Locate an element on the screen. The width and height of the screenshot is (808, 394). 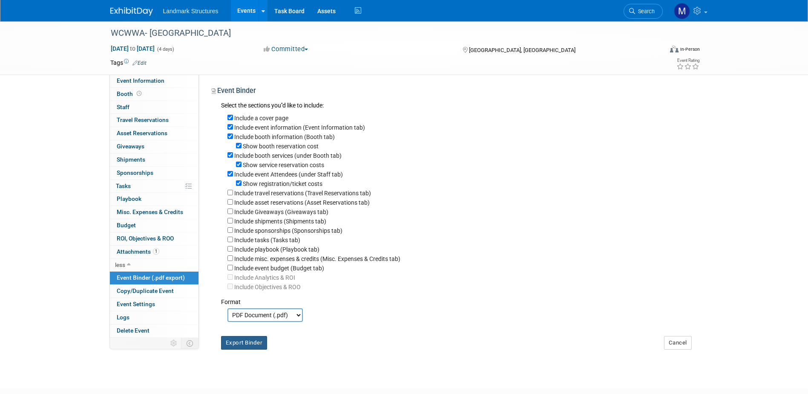
span: Event Information is located at coordinates (141, 81).